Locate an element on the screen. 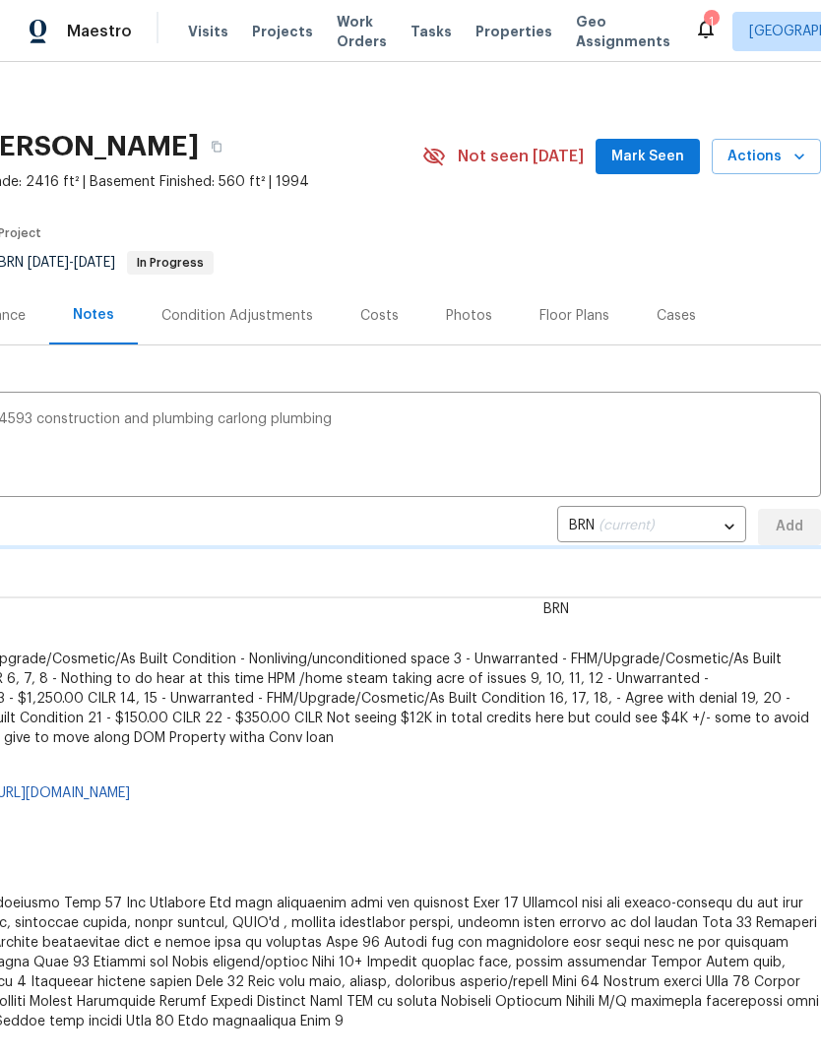 This screenshot has height=1058, width=821. div: Floor Plans is located at coordinates (574, 316).